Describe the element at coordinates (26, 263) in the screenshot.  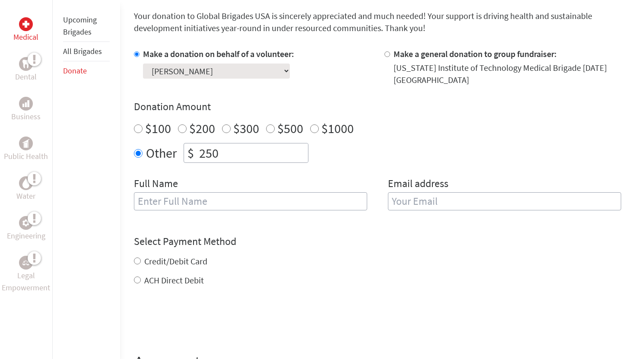
I see `img: Legal Empowerment` at that location.